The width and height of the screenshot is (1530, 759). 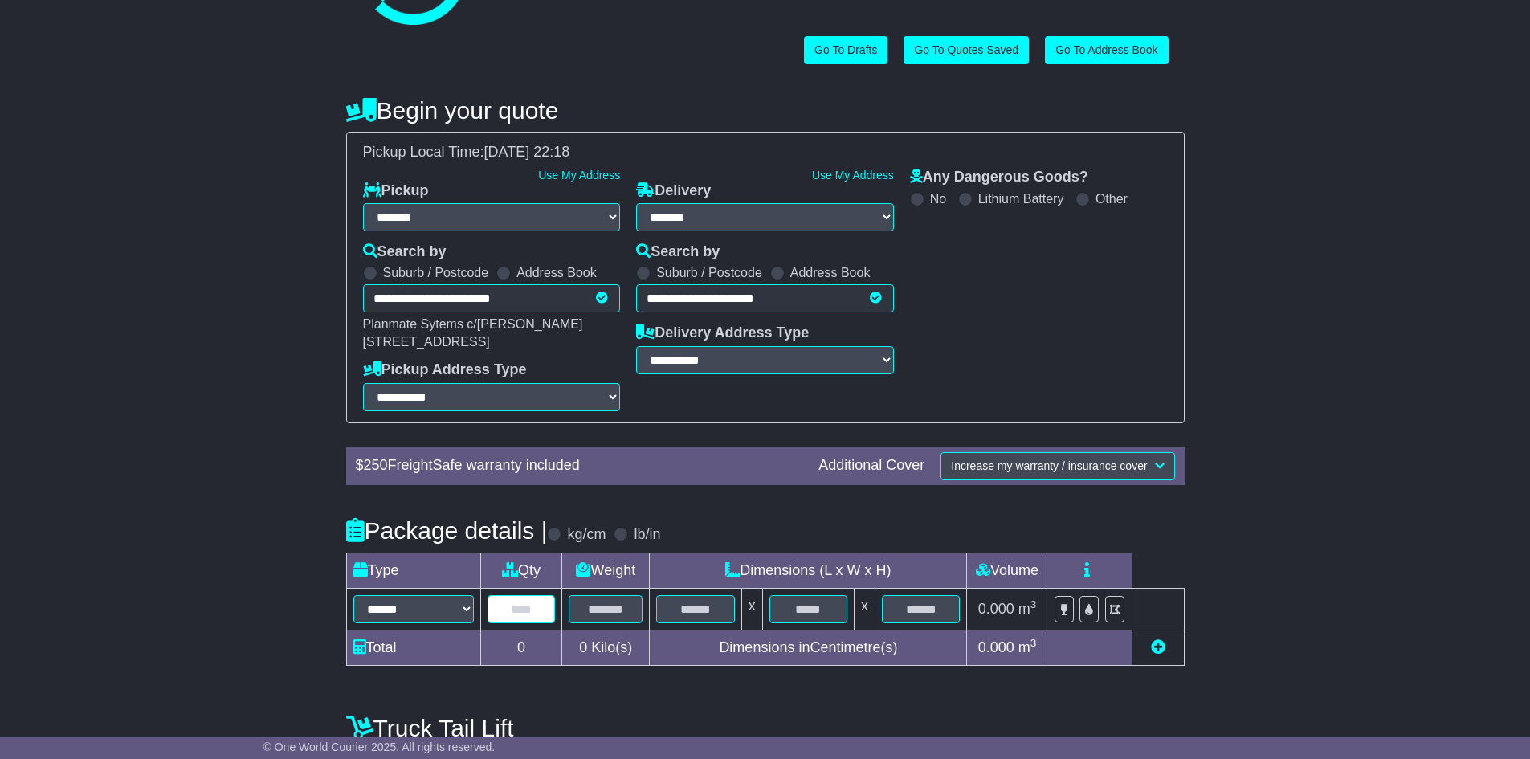 I want to click on label: lb/in, so click(x=647, y=535).